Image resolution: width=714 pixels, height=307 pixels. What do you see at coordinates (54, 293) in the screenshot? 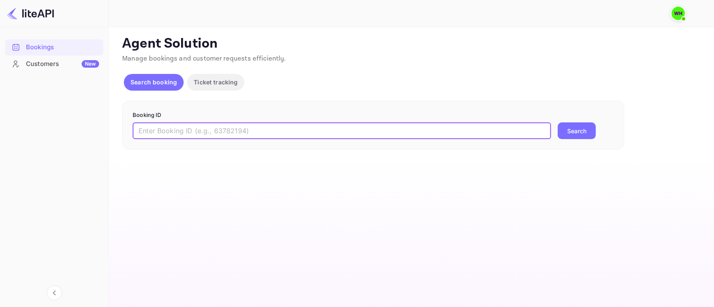
I see `button: Collapse navigation` at bounding box center [54, 293].